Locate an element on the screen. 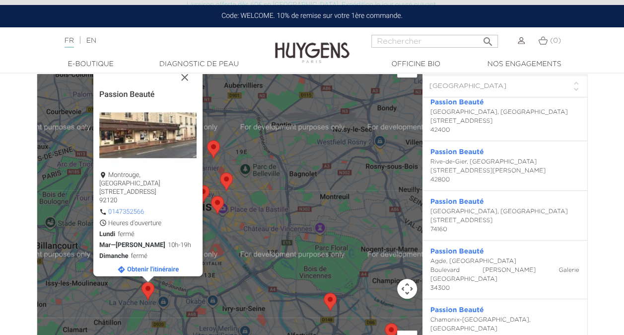  button: Commandes de la caméra de la carte is located at coordinates (407, 288).